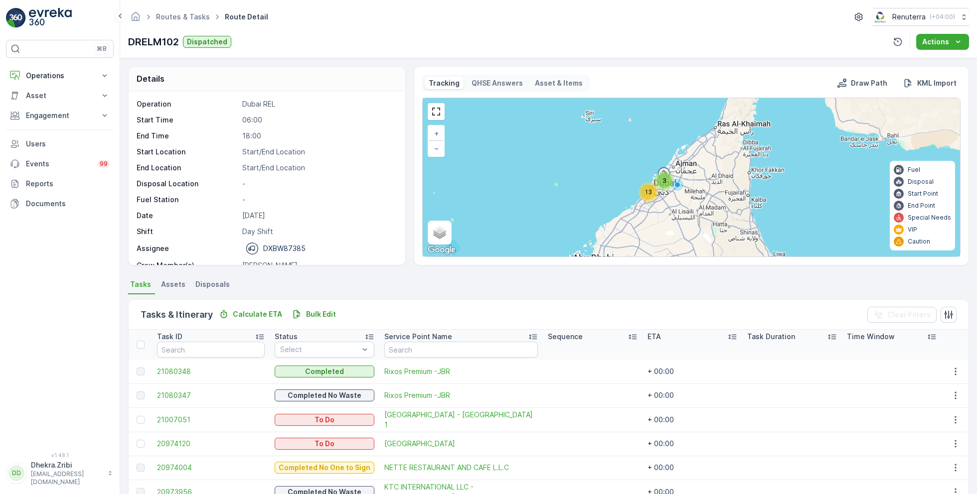  I want to click on a: 21080348, so click(211, 372).